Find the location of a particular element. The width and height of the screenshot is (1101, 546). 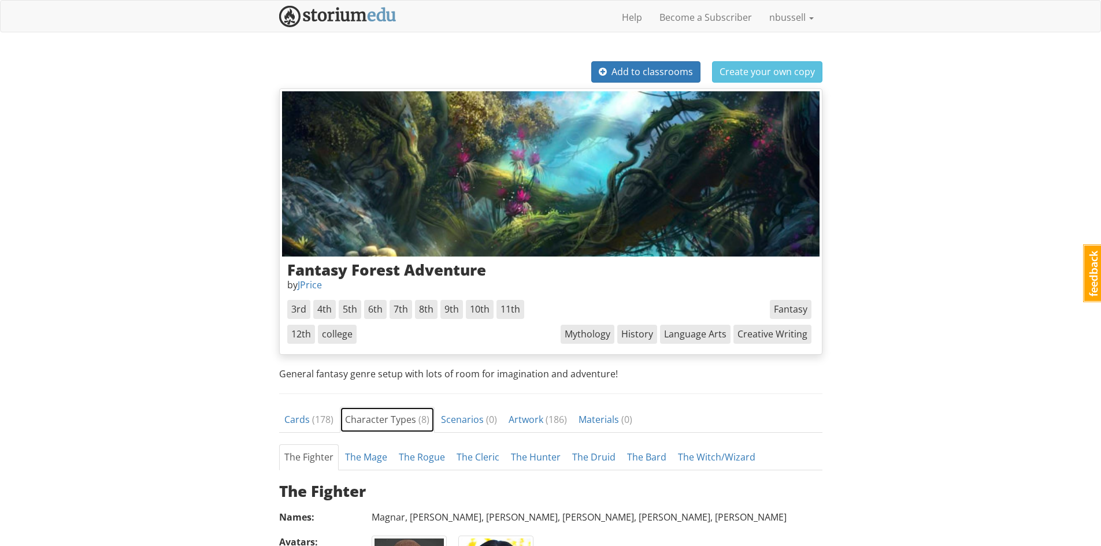

span: Add to classrooms is located at coordinates (646, 72).